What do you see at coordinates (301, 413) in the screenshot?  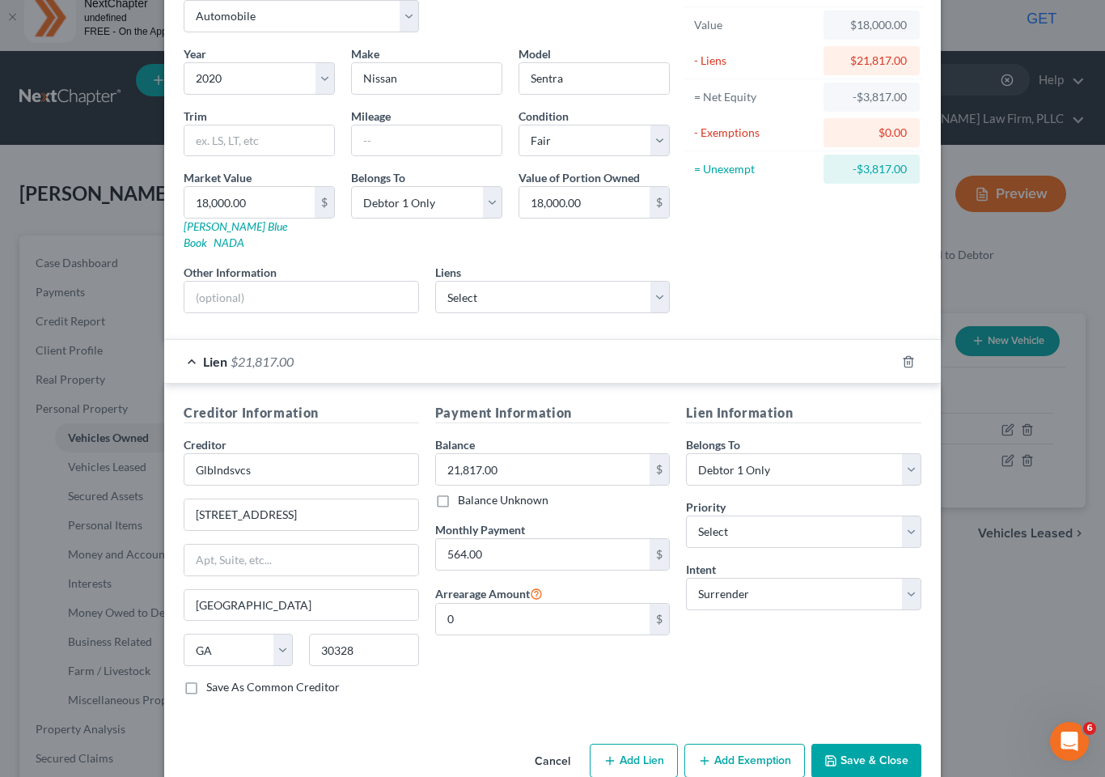 I see `h5: Creditor Information` at bounding box center [301, 413].